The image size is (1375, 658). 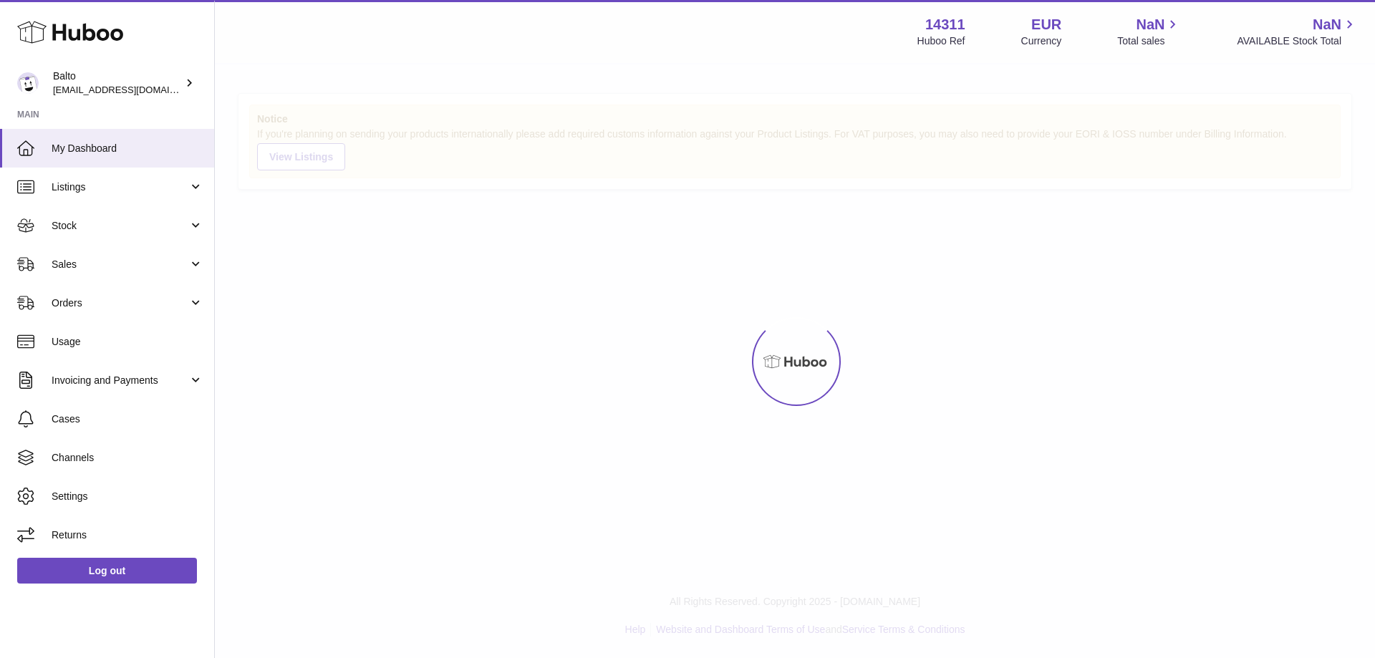 I want to click on strong: 14311, so click(x=946, y=24).